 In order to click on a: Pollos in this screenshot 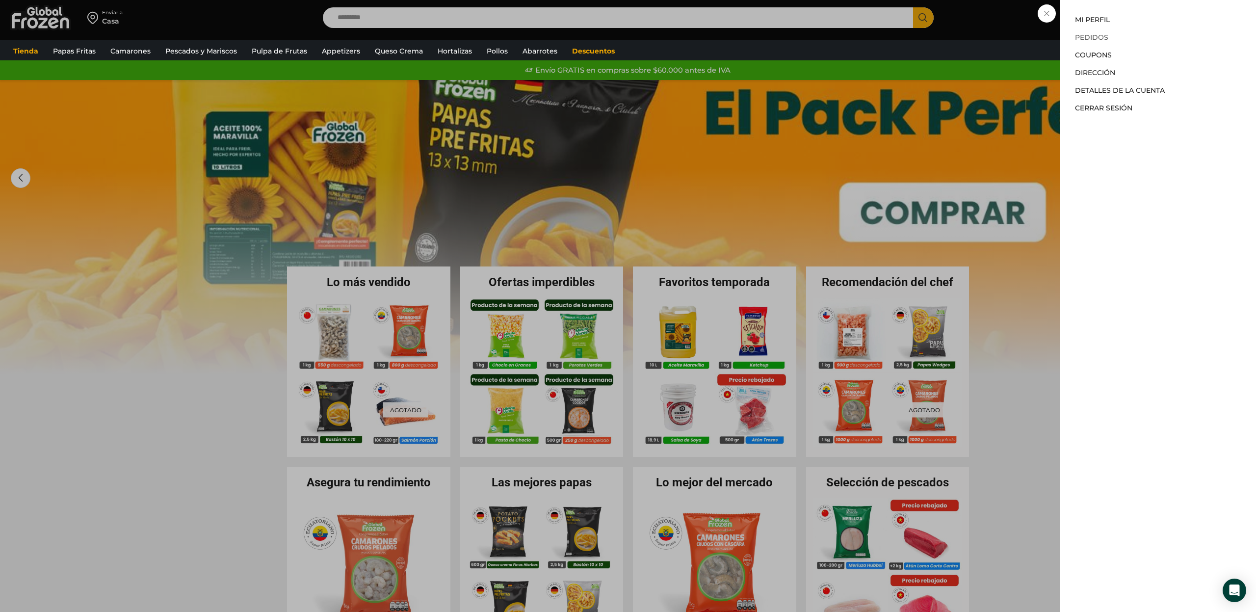, I will do `click(497, 51)`.